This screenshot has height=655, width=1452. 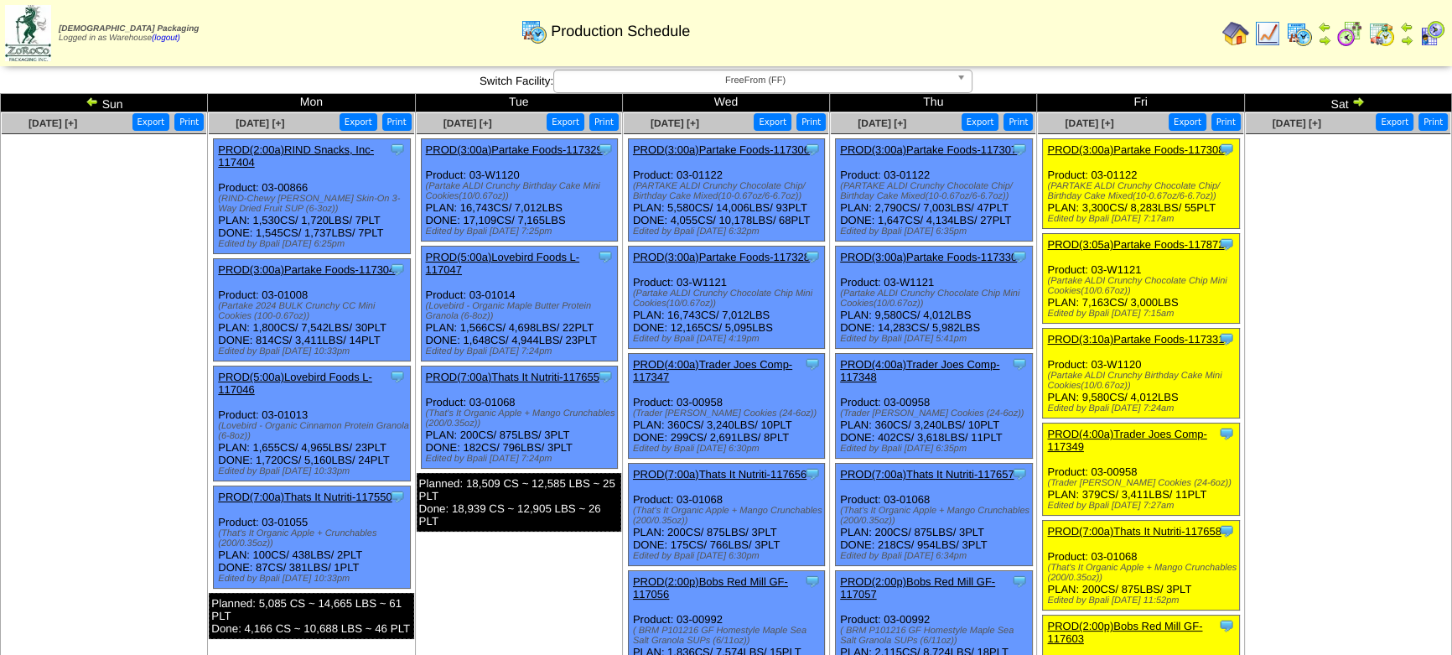 I want to click on a: PROD(3:00a)Partake Foods-117306, so click(x=721, y=149).